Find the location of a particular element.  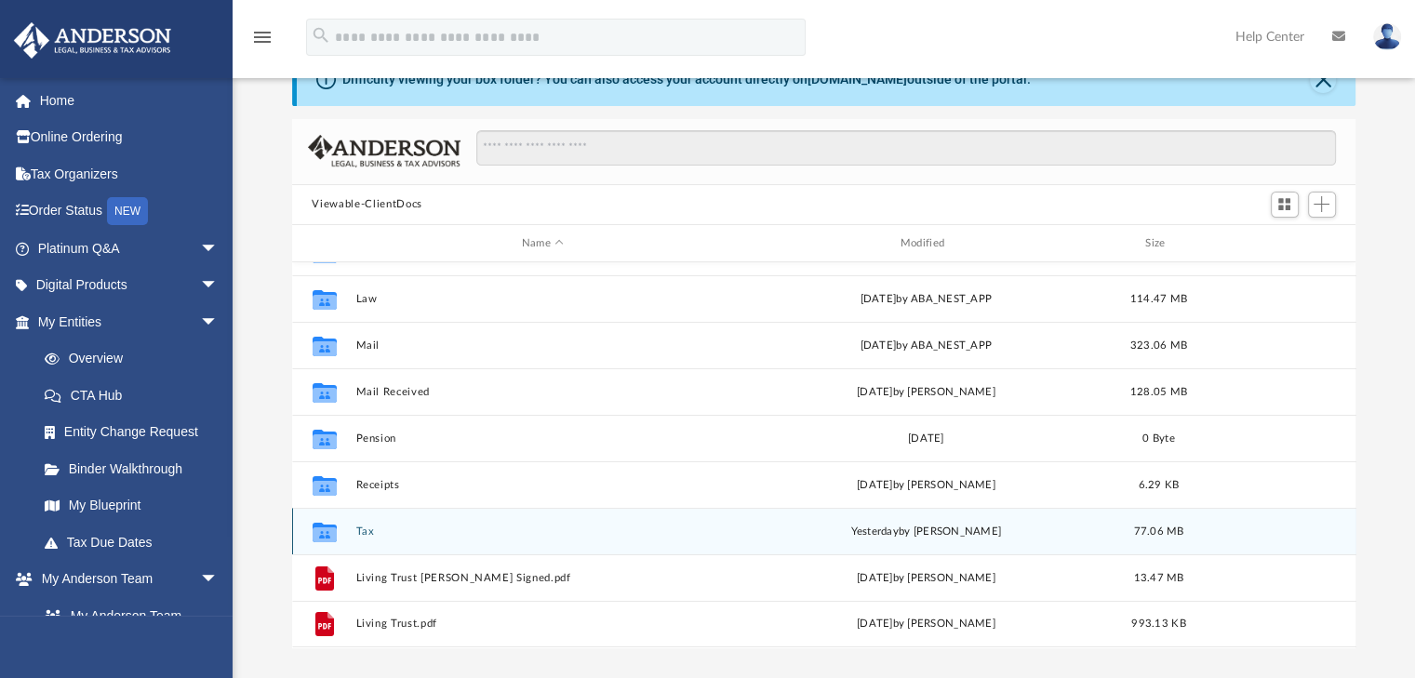

div: Modified is located at coordinates (925, 244).